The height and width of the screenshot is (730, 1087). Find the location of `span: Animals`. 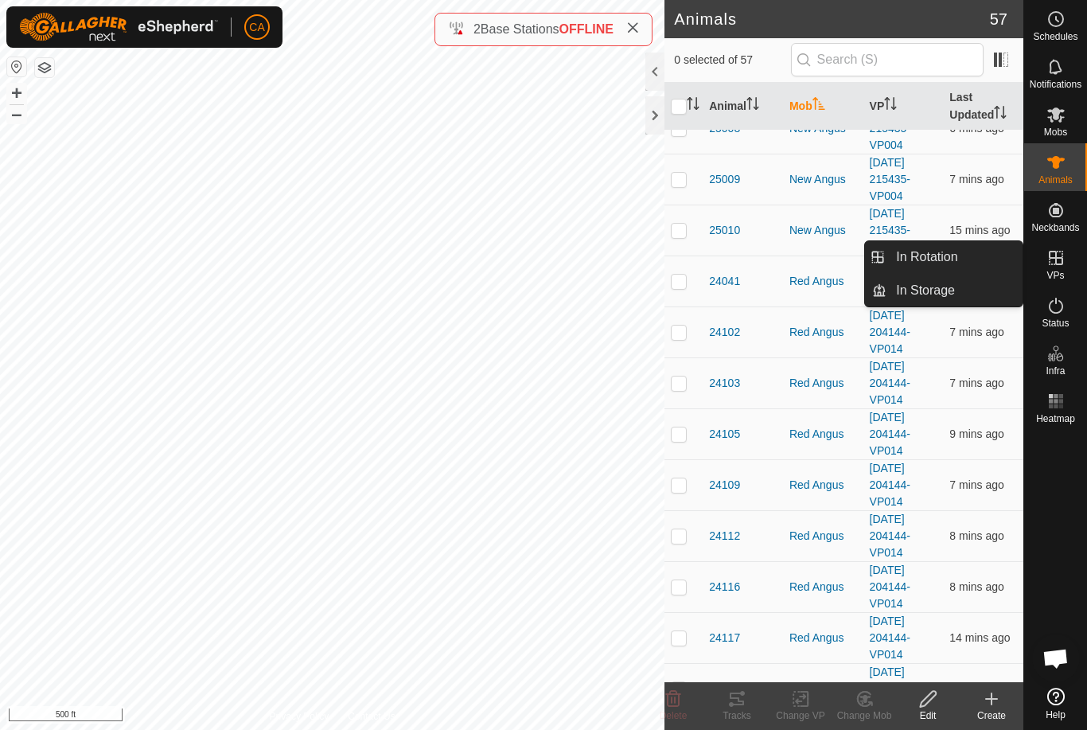

span: Animals is located at coordinates (1055, 180).